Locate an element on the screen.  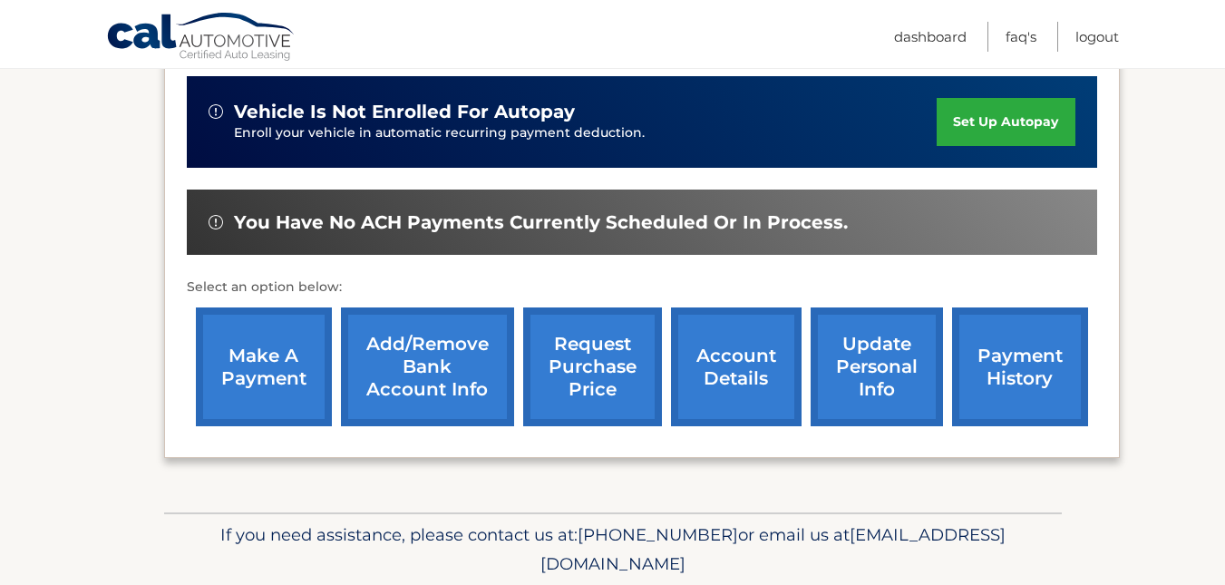
a: request purchase price is located at coordinates (592, 366).